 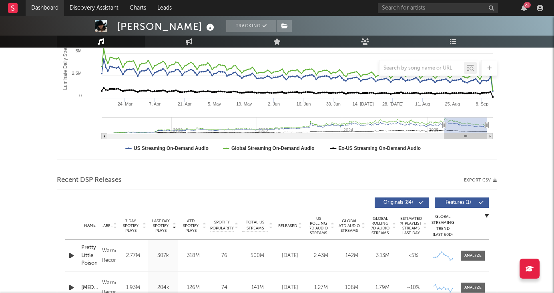 What do you see at coordinates (222, 226) in the screenshot?
I see `span: Spotify Popularity` at bounding box center [222, 226].